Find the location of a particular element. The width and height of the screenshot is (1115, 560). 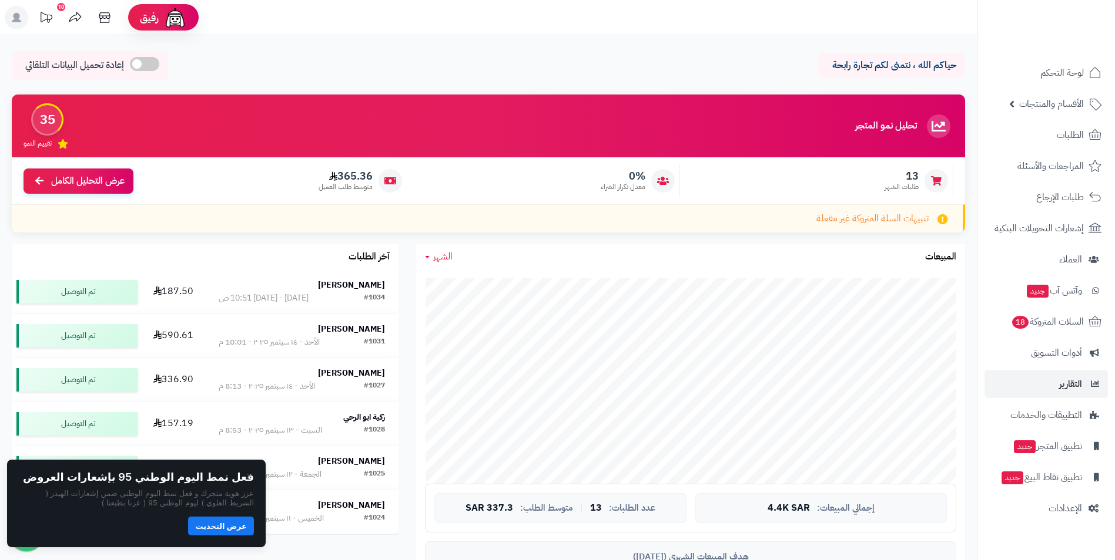

h3: آخر الطلبات is located at coordinates (369, 257).